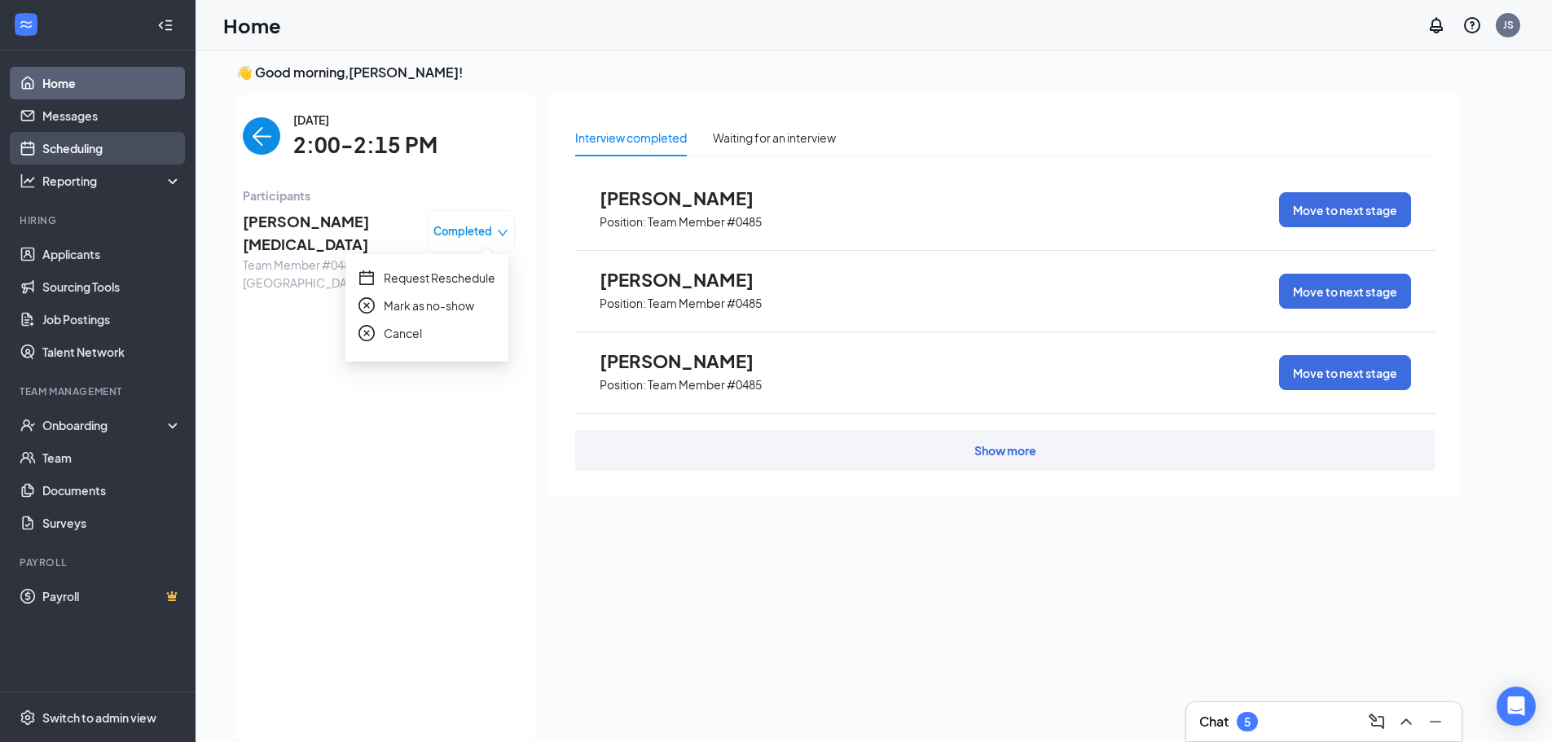 The height and width of the screenshot is (742, 1552). I want to click on button: ChevronUp, so click(1406, 722).